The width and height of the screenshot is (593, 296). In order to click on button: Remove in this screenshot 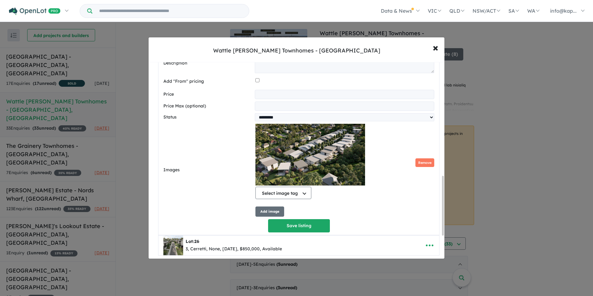, I will do `click(425, 163)`.